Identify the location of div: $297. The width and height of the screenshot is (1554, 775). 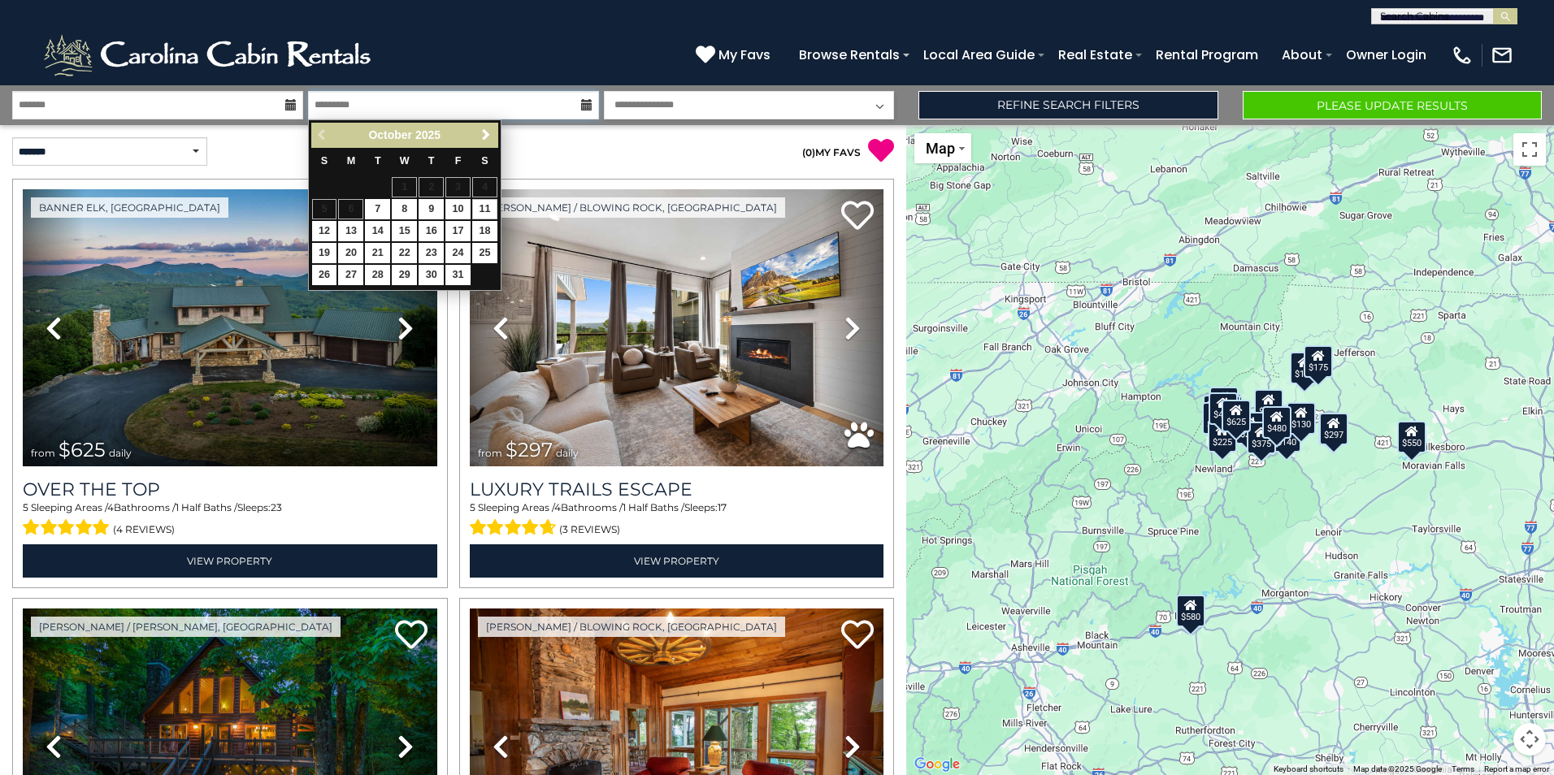
(1333, 429).